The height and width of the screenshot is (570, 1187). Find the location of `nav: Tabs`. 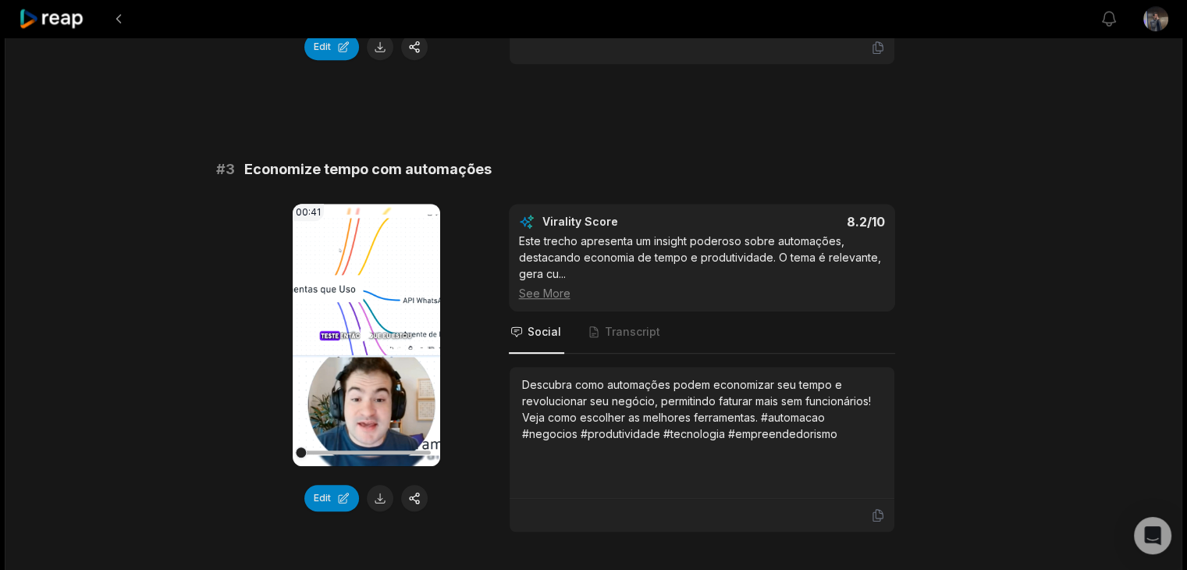

nav: Tabs is located at coordinates (702, 332).